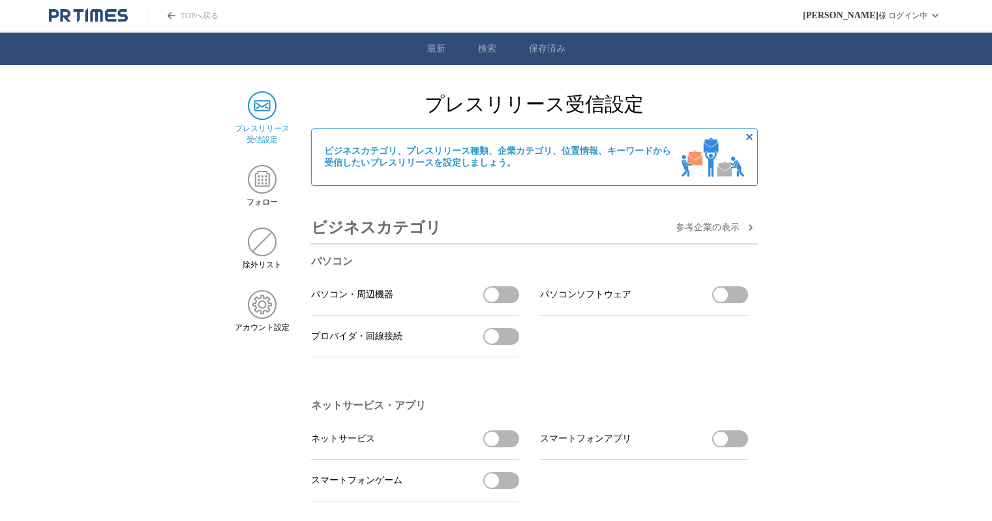 The image size is (992, 521). What do you see at coordinates (497, 157) in the screenshot?
I see `span: ビジネスカテゴリ、プレスリリース種類、企業カテゴリ、位置情報、キーワードから 受信したいプレスリリースを設定しましょう。` at bounding box center [497, 157].